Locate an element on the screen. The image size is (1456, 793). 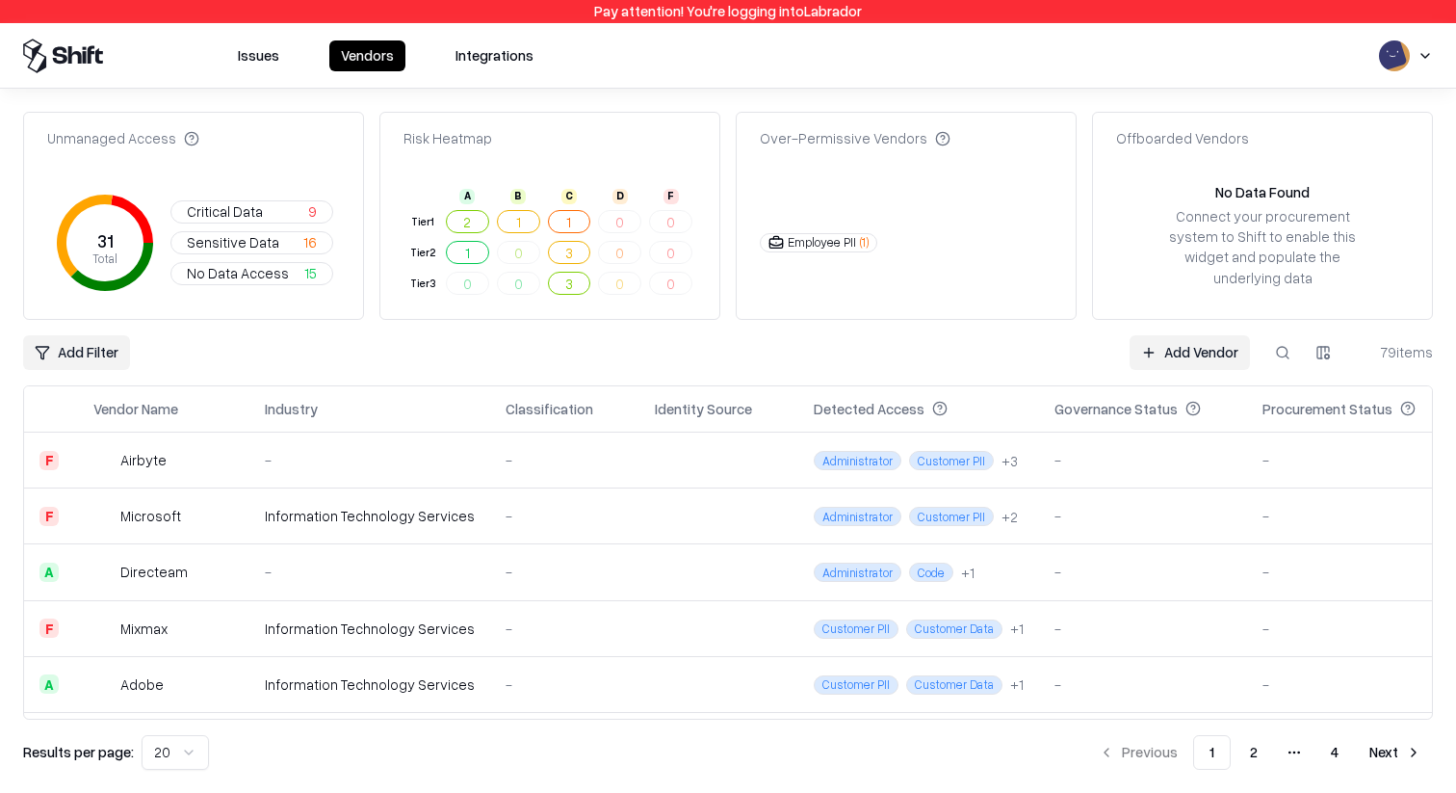
div: Tier 2 is located at coordinates (423, 252).